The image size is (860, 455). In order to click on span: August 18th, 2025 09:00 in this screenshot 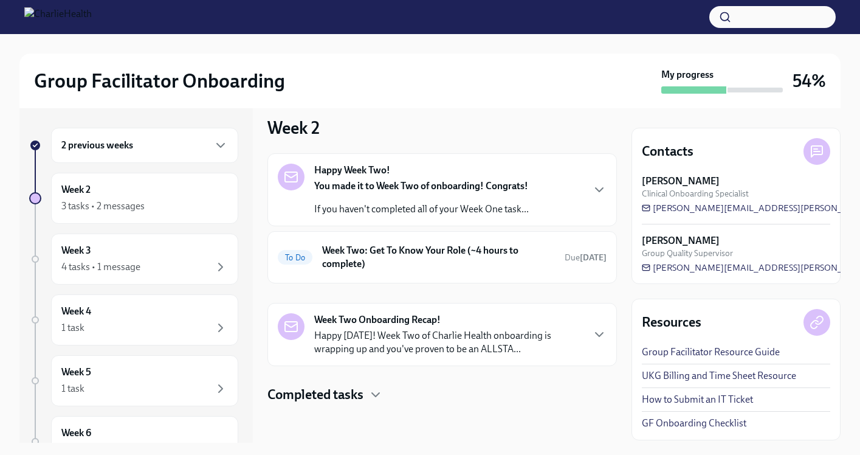, I will do `click(585, 257)`.